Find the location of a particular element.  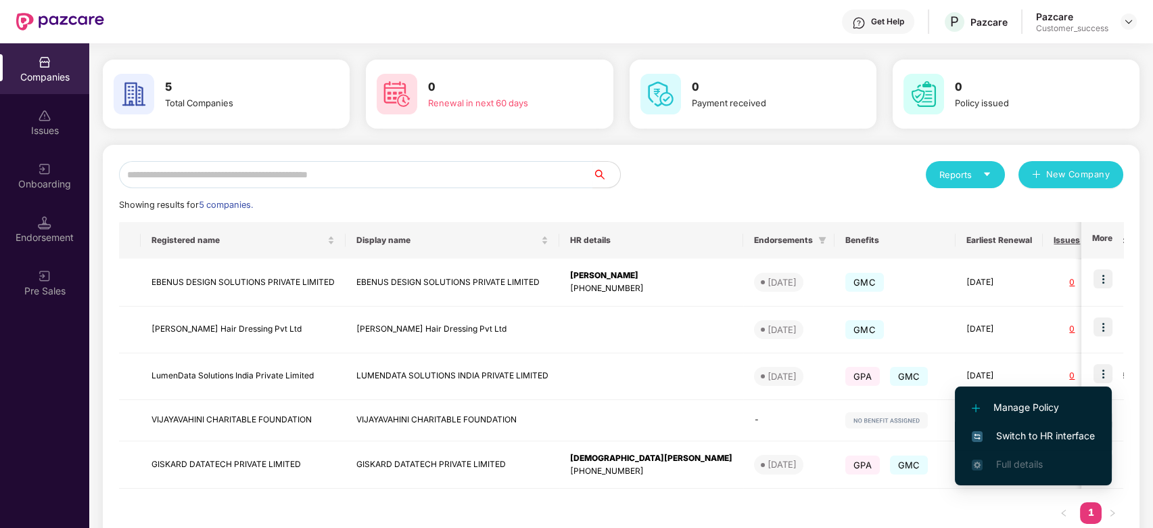

button: search is located at coordinates (607, 175).